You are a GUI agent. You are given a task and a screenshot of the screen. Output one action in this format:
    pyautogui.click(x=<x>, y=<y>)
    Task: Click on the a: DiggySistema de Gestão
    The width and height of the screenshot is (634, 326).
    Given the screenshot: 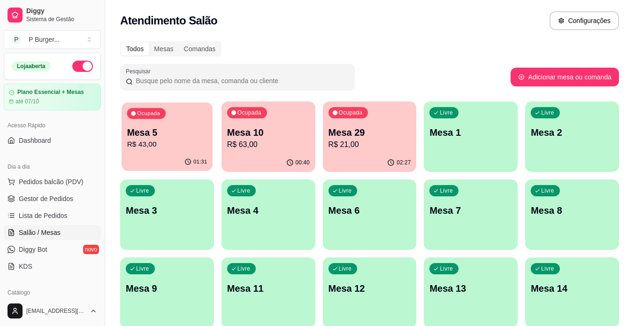 What is the action you would take?
    pyautogui.click(x=52, y=15)
    